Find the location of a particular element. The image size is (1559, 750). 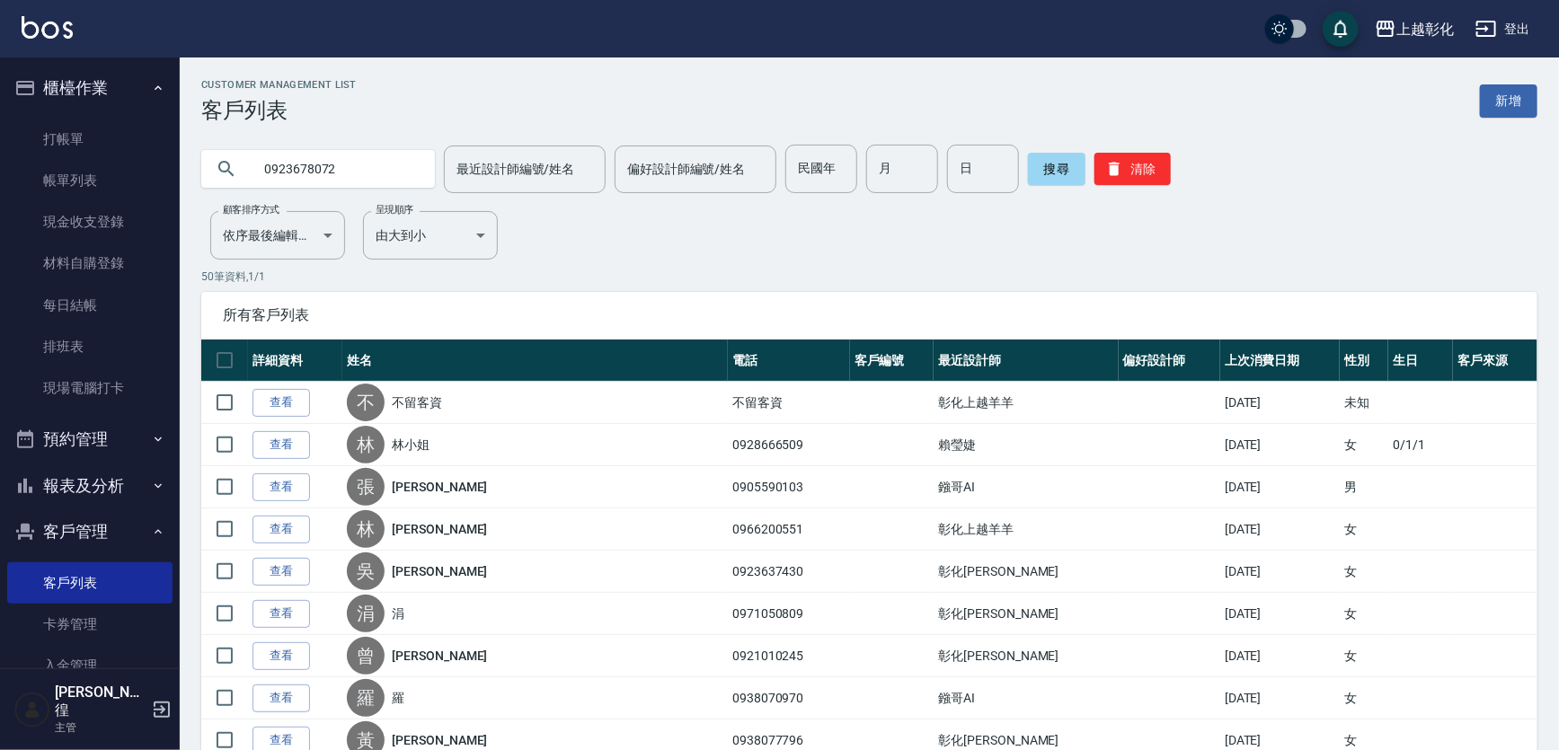

td: 0928666509 is located at coordinates (789, 445).